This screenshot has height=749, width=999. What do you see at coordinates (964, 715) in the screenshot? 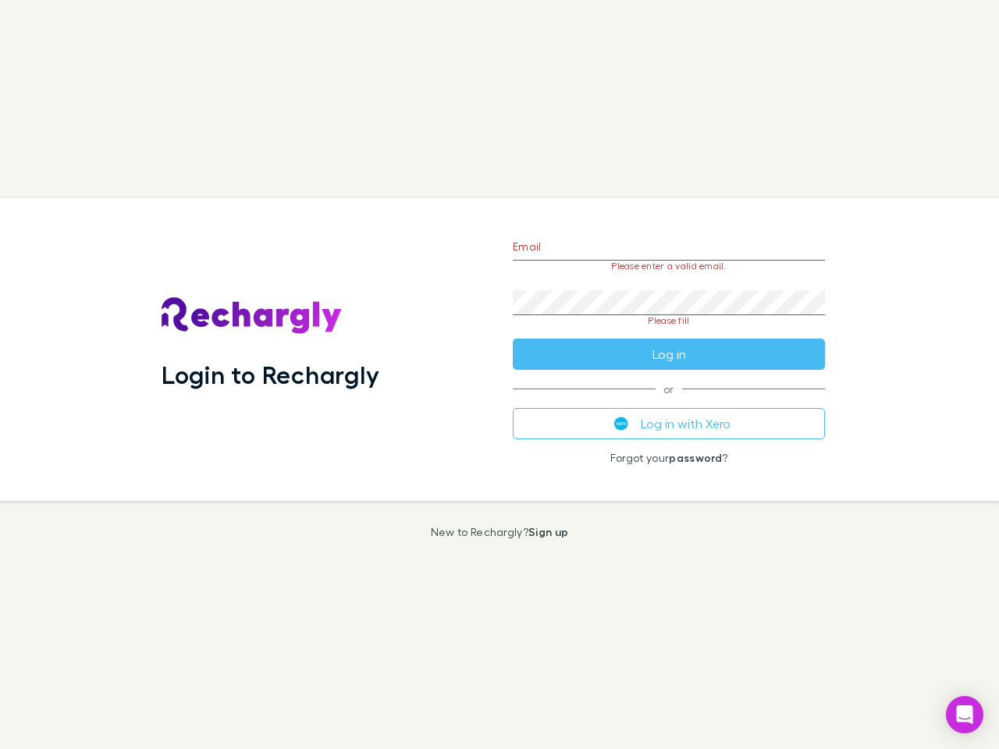
I see `div: Open Intercom Messenger` at bounding box center [964, 715].